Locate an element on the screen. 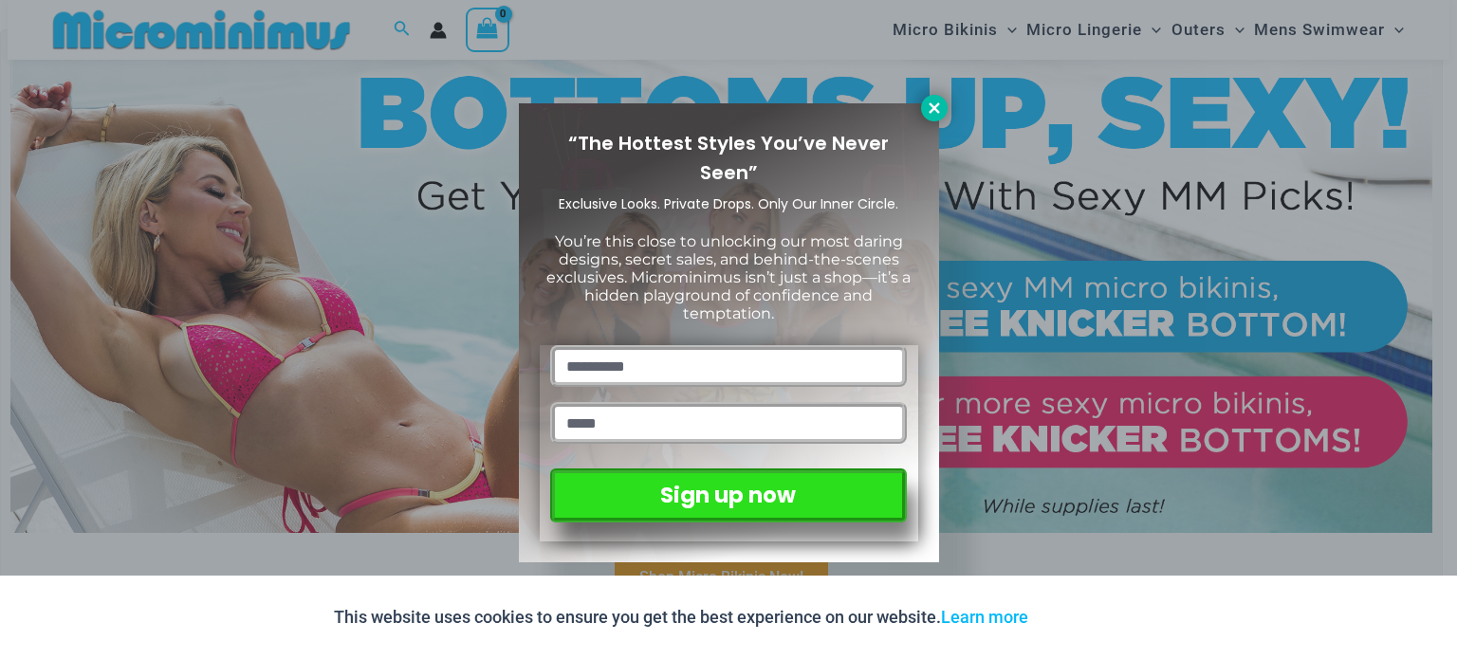  span: Exclusive Looks. Private Drops. Only Our Inner Circle. is located at coordinates (729, 204).